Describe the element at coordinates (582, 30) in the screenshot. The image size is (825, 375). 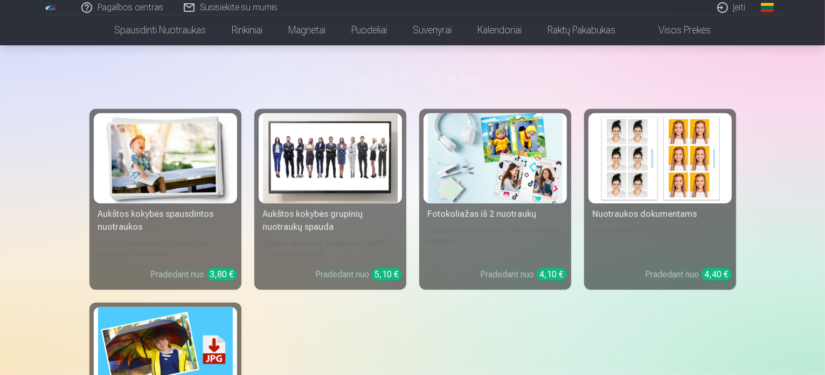
I see `a: Raktų pakabukas` at that location.